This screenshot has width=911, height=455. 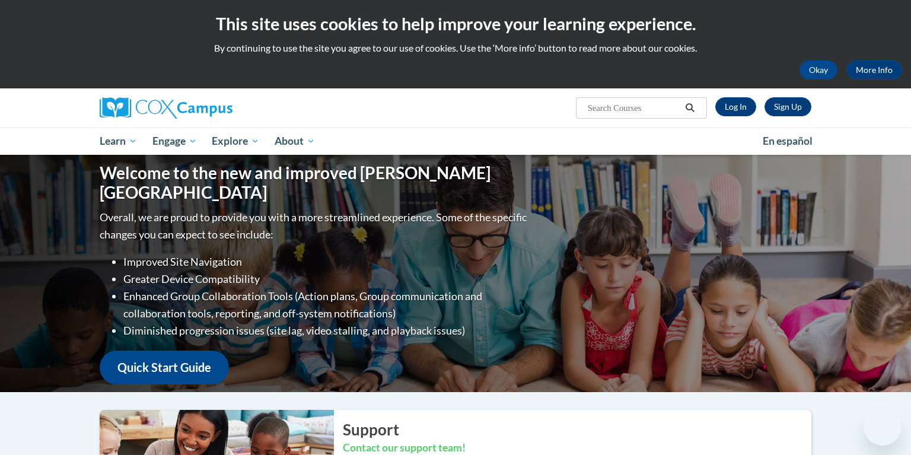 I want to click on button: Okay, so click(x=818, y=70).